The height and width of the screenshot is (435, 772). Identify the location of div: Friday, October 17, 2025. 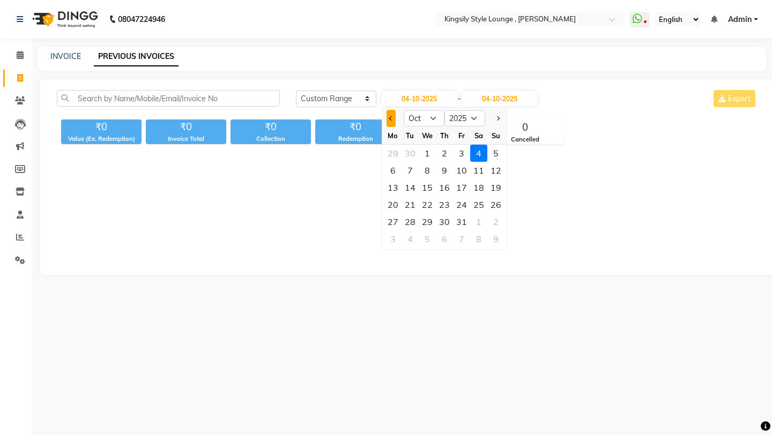
(461, 188).